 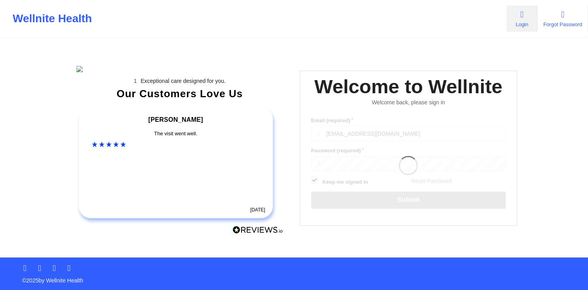 I want to click on img: wellnite-auth-hero_200.c722682e.png, so click(x=180, y=69).